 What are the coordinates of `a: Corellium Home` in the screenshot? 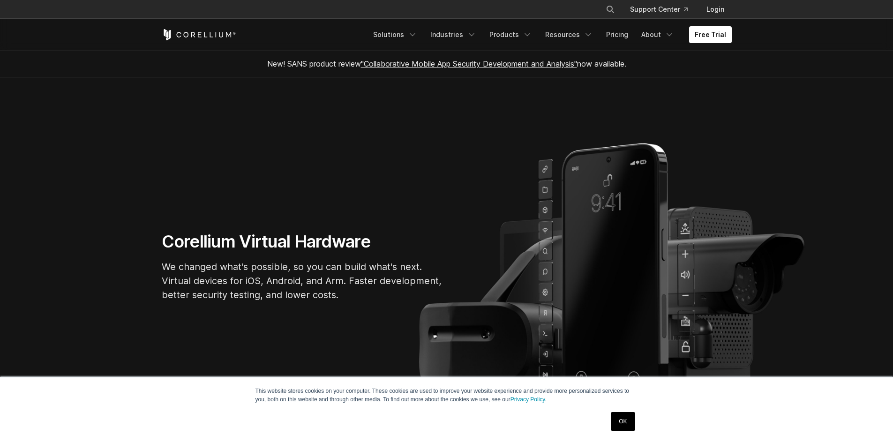 It's located at (199, 35).